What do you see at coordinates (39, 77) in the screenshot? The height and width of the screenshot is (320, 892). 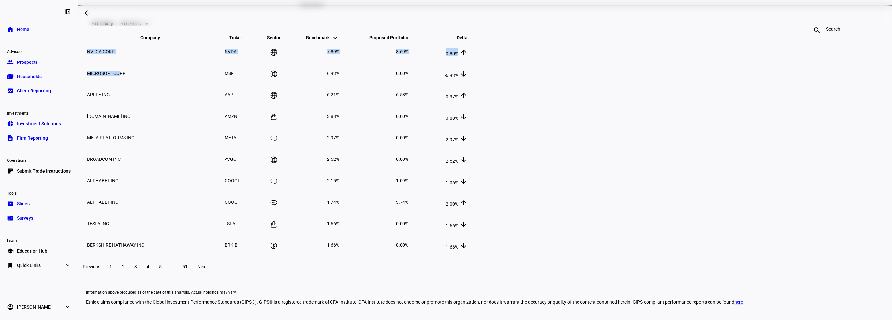 I see `a: folder_copyHouseholds` at bounding box center [39, 77].